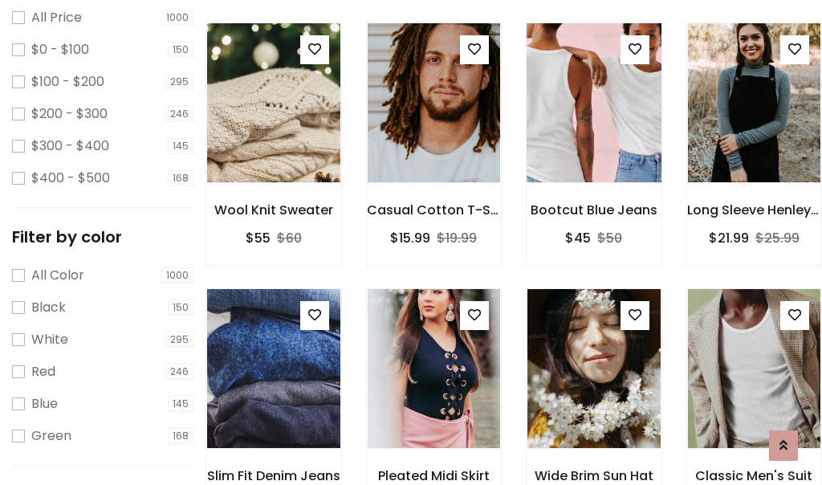  I want to click on h5: Filter by color, so click(103, 237).